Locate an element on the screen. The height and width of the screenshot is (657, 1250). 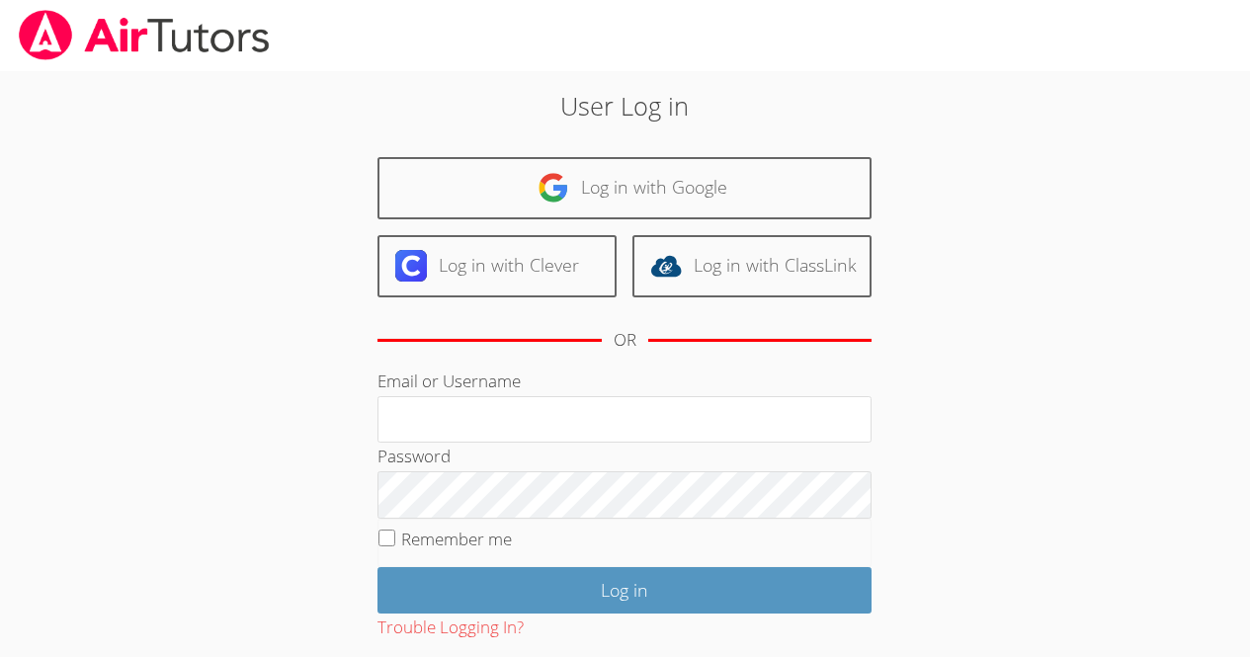
a: Log in with Google is located at coordinates (625, 188).